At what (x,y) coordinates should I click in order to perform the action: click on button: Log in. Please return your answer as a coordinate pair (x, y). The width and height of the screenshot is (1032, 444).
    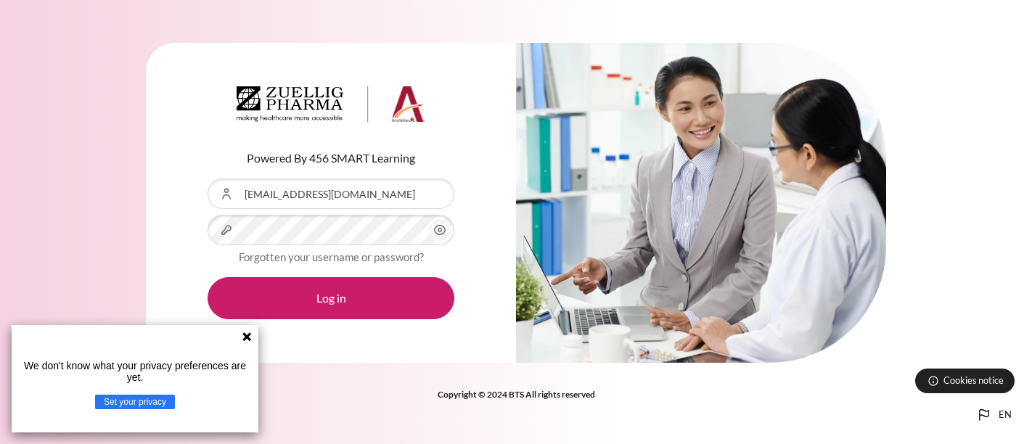
    Looking at the image, I should click on (331, 298).